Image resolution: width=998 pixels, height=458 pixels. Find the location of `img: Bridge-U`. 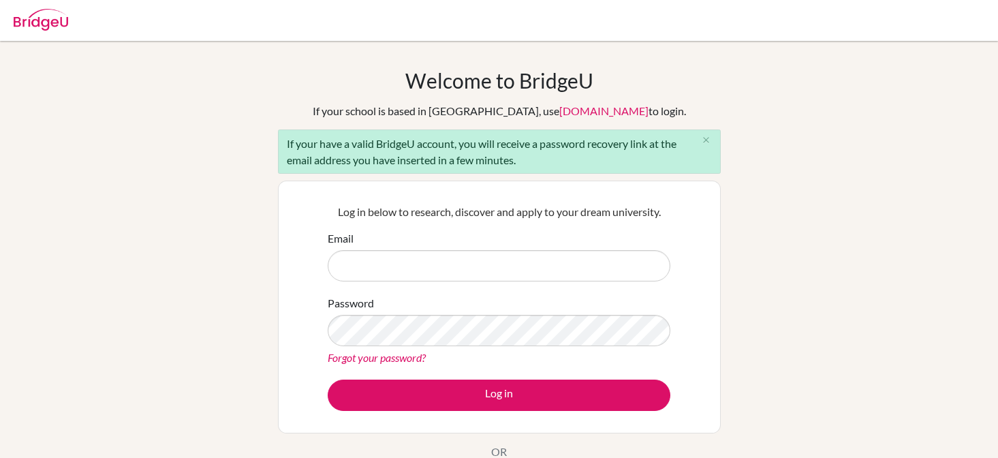

img: Bridge-U is located at coordinates (41, 20).